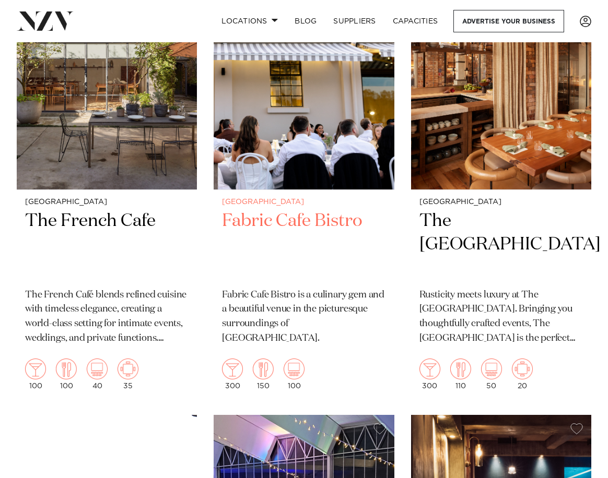 The image size is (608, 478). I want to click on h2: Fabric Cafe Bistro, so click(303, 244).